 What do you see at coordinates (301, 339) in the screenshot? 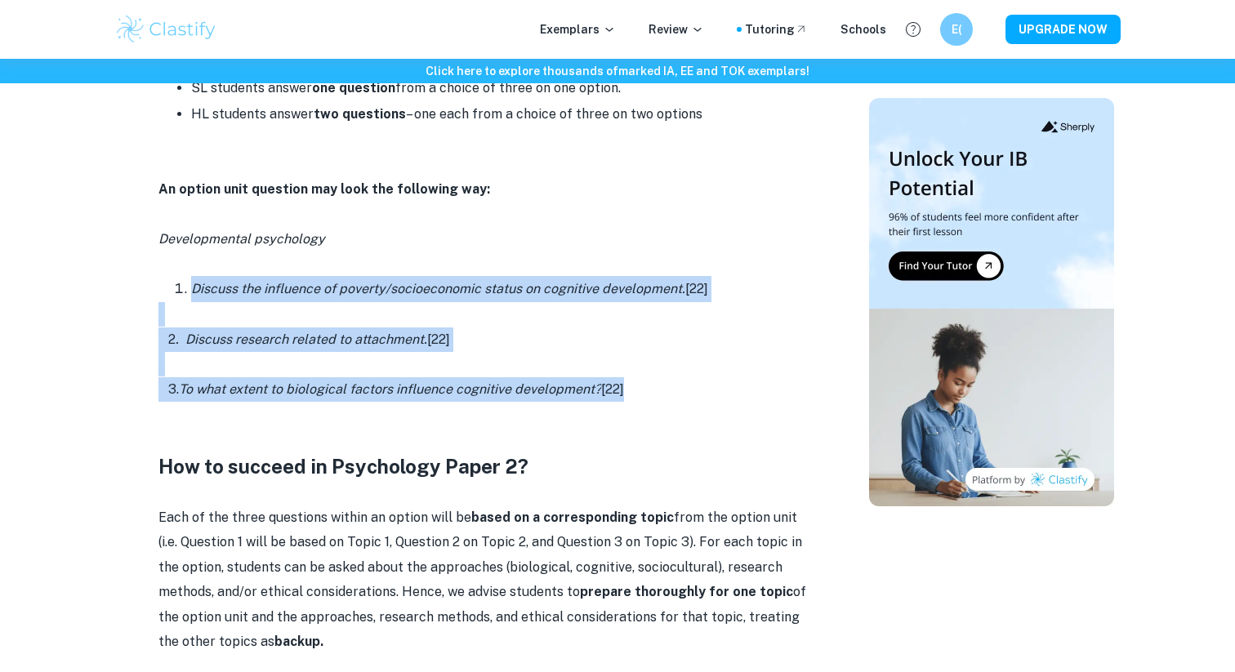
I see `i: . Discuss research related to attachment.` at bounding box center [301, 339].